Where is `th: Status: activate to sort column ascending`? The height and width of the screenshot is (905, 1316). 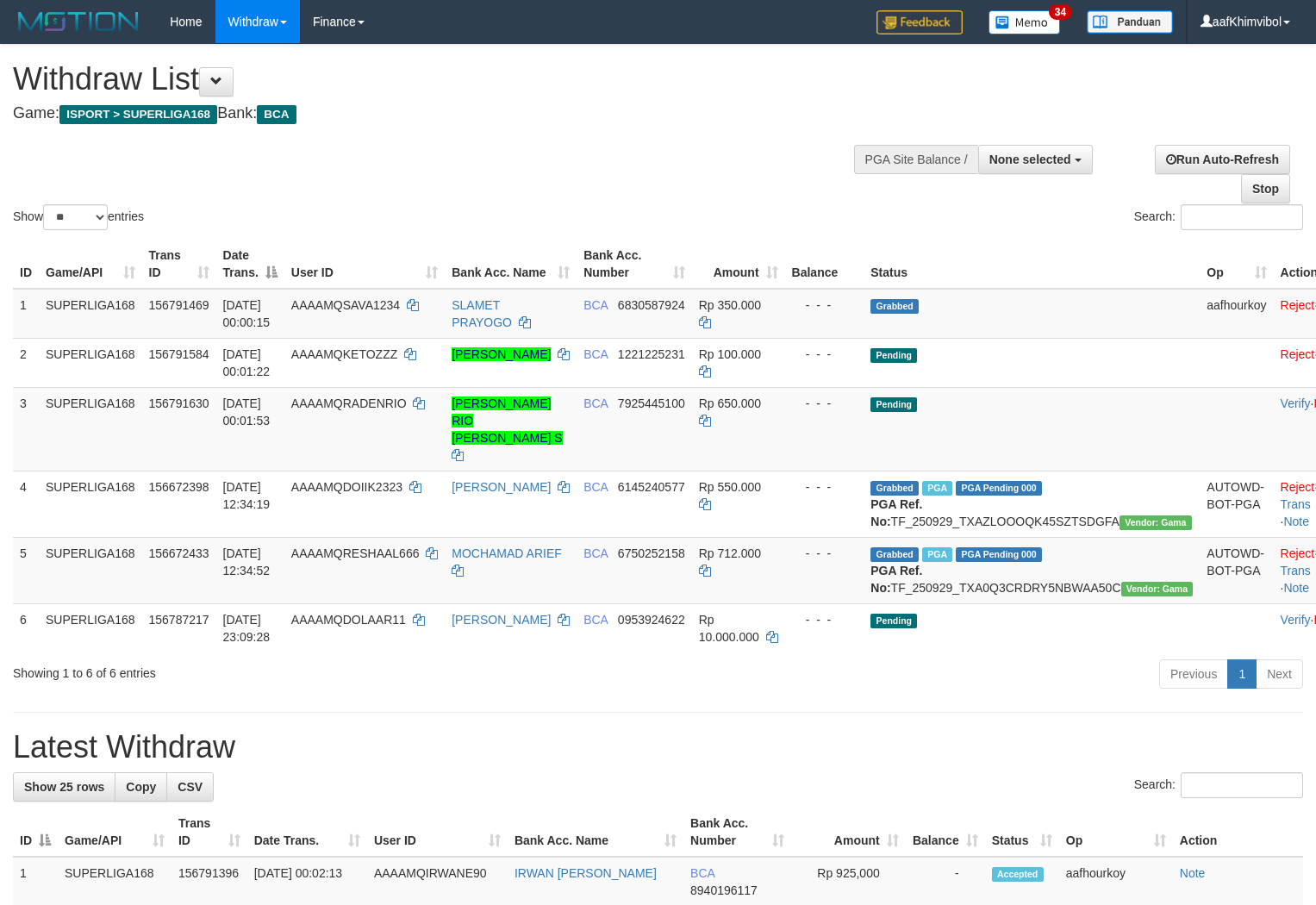
th: Status: activate to sort column ascending is located at coordinates (1022, 831).